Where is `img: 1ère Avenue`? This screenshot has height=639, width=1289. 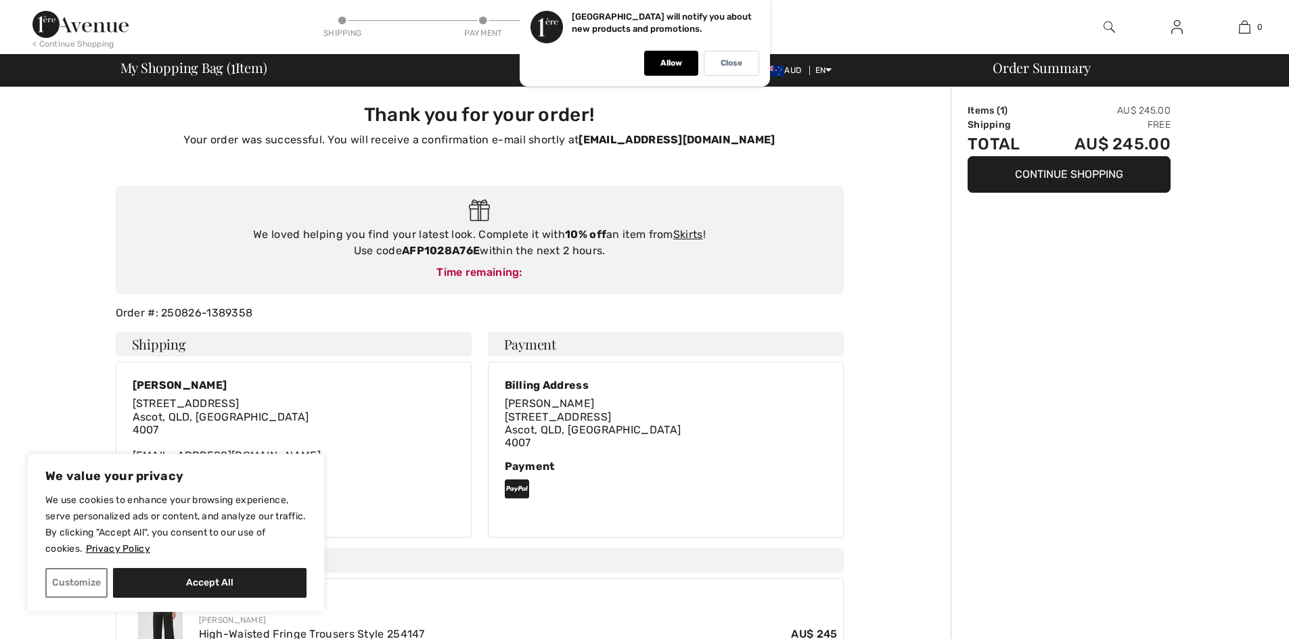
img: 1ère Avenue is located at coordinates (81, 24).